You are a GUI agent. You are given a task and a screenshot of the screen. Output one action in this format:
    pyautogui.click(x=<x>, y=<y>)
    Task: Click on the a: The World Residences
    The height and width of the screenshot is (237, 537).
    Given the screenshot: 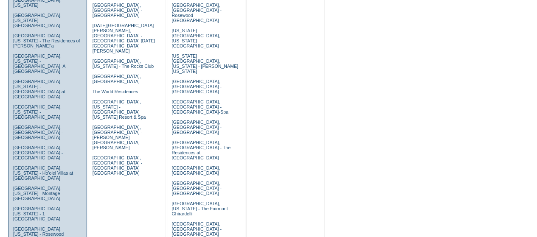 What is the action you would take?
    pyautogui.click(x=116, y=92)
    